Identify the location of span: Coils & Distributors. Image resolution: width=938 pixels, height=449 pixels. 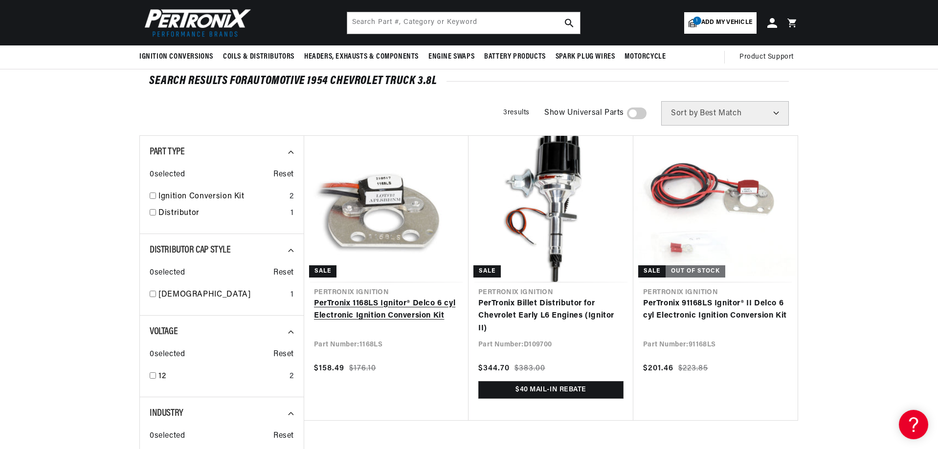
(259, 57).